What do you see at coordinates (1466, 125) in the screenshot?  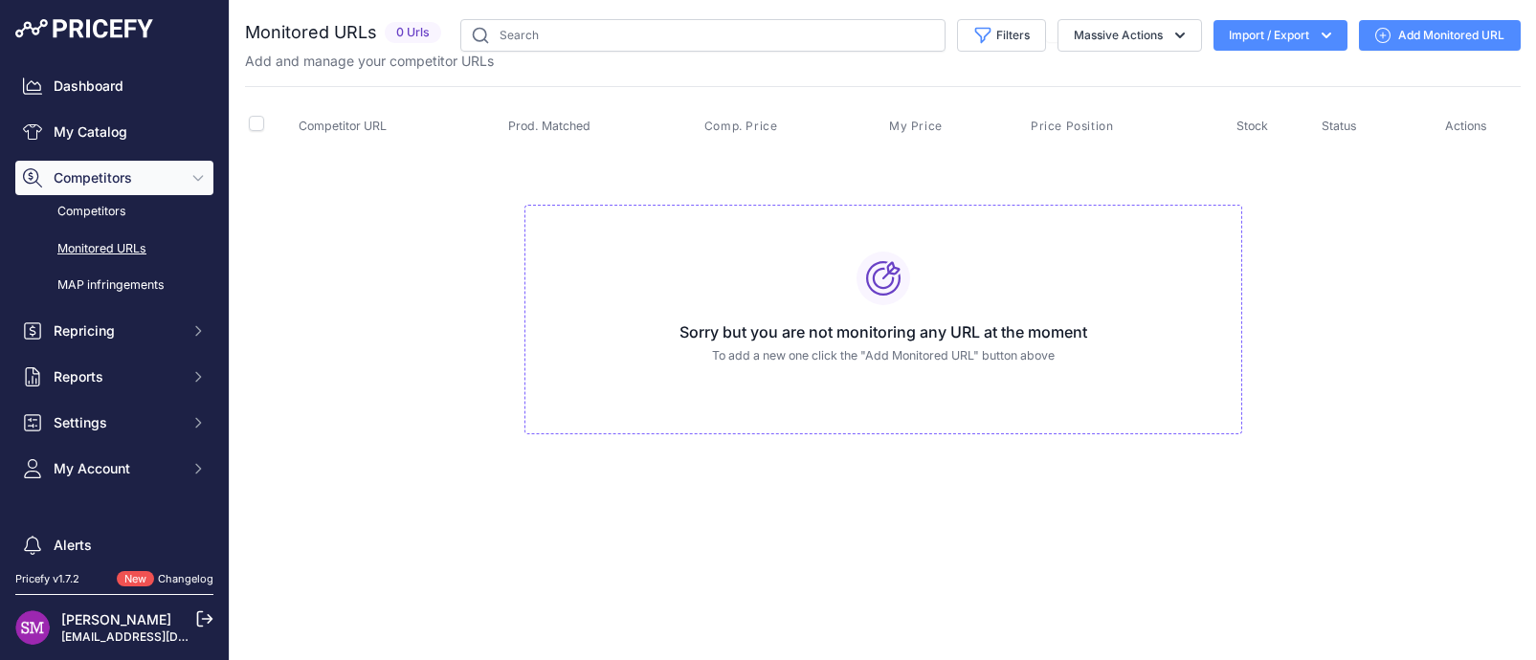 I see `span: Actions` at bounding box center [1466, 125].